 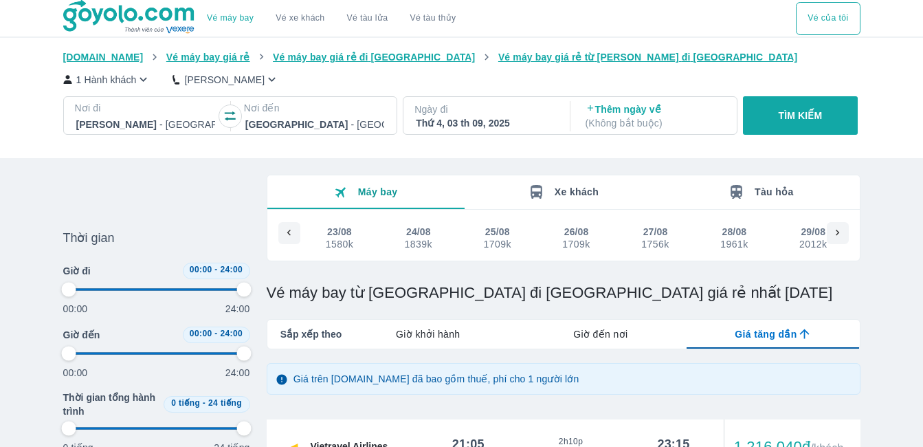 What do you see at coordinates (600, 334) in the screenshot?
I see `div: lab API tabs example` at bounding box center [600, 334].